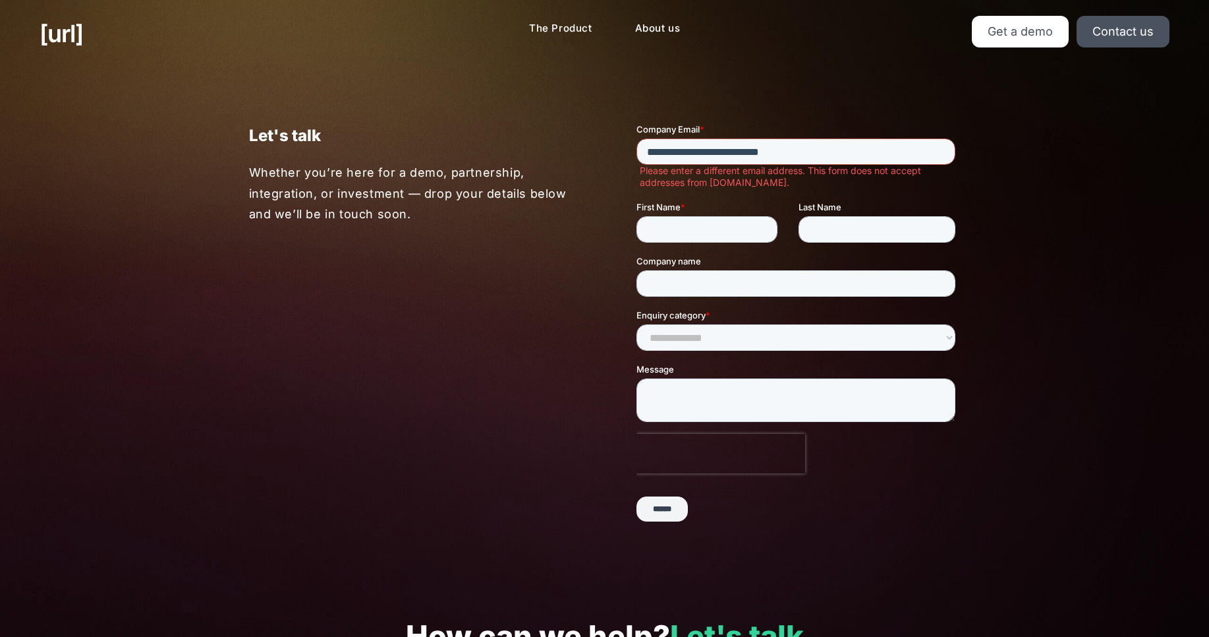  Describe the element at coordinates (411, 135) in the screenshot. I see `p: Let's talk` at that location.